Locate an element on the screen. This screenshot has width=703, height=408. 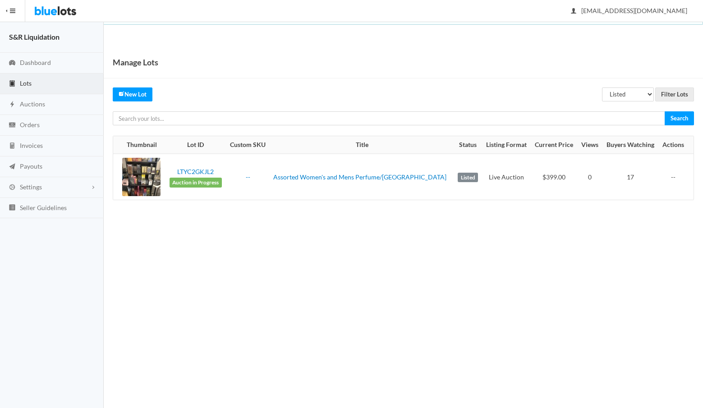
ion-icon: speedometer is located at coordinates (12, 63).